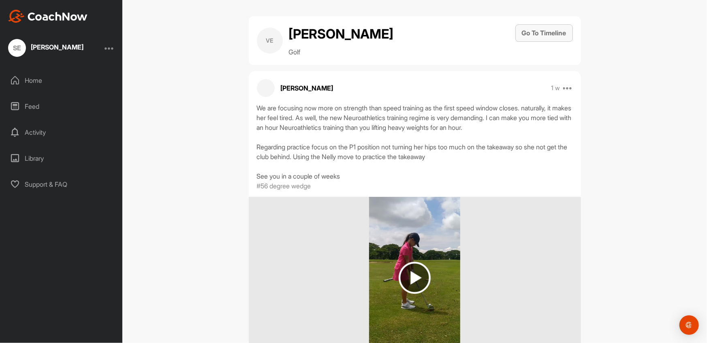 The image size is (707, 343). Describe the element at coordinates (415, 277) in the screenshot. I see `img: play` at that location.